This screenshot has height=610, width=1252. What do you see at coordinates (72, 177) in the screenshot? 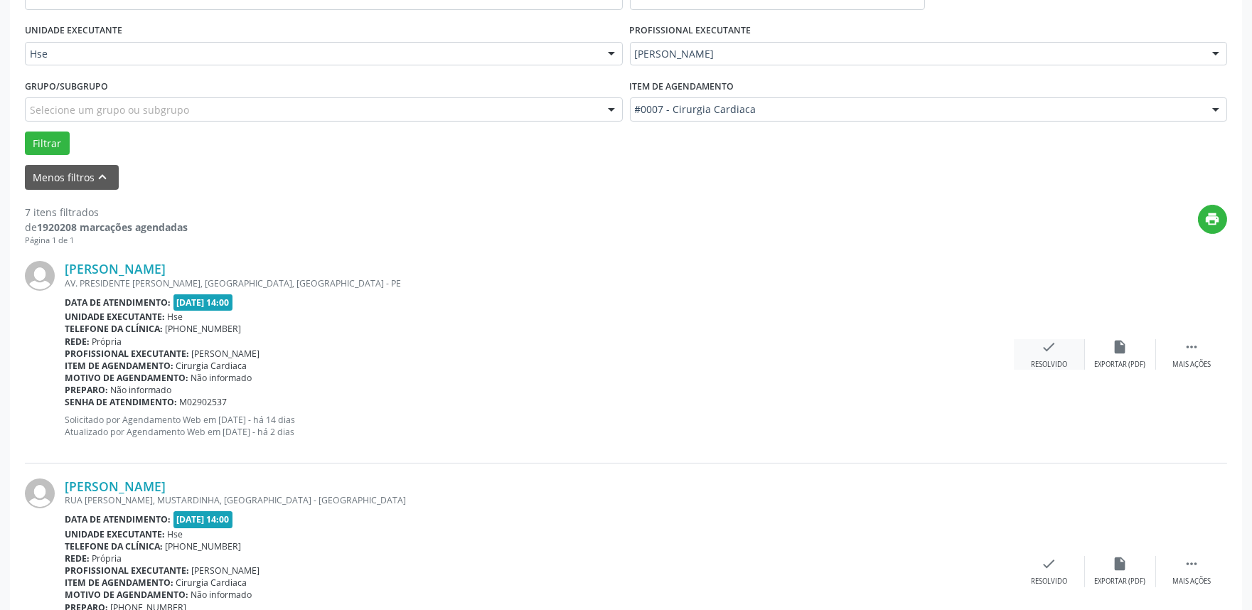
I see `button: Menos filtroskeyboard_arrow_up` at bounding box center [72, 177].